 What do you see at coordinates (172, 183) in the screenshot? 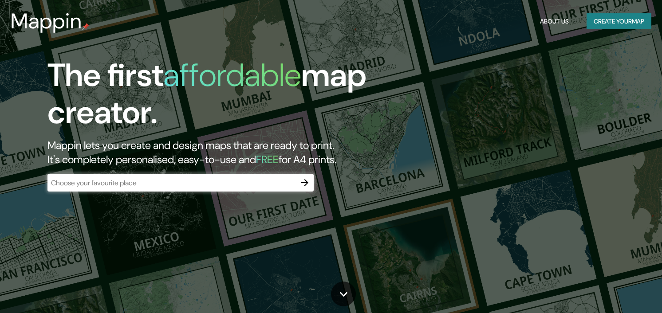
I see `input: Choose your favourite place` at bounding box center [172, 183].